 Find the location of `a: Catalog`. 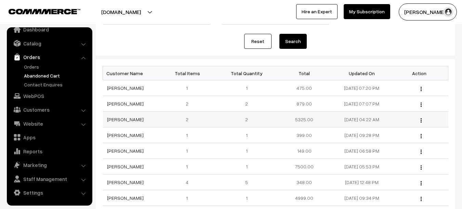

a: Catalog is located at coordinates (49, 43).